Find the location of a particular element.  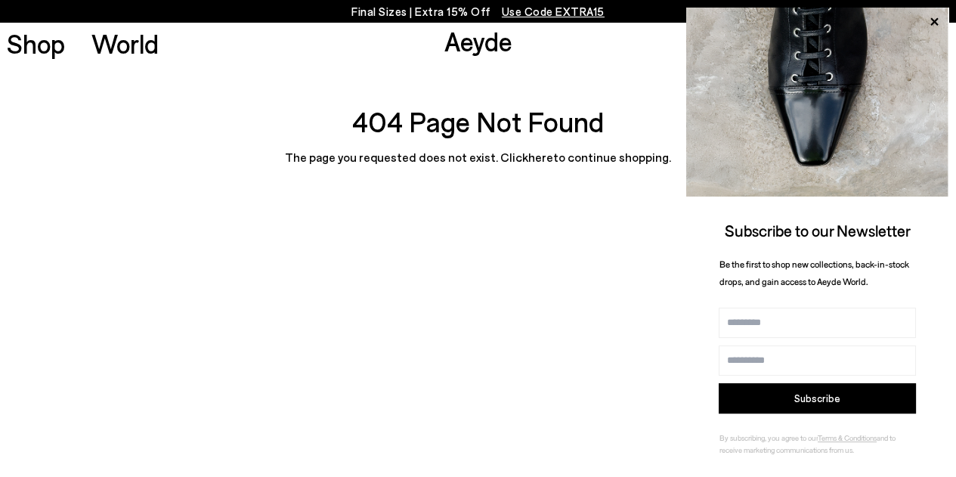

h2: 404 Page Not Found is located at coordinates (478, 122).